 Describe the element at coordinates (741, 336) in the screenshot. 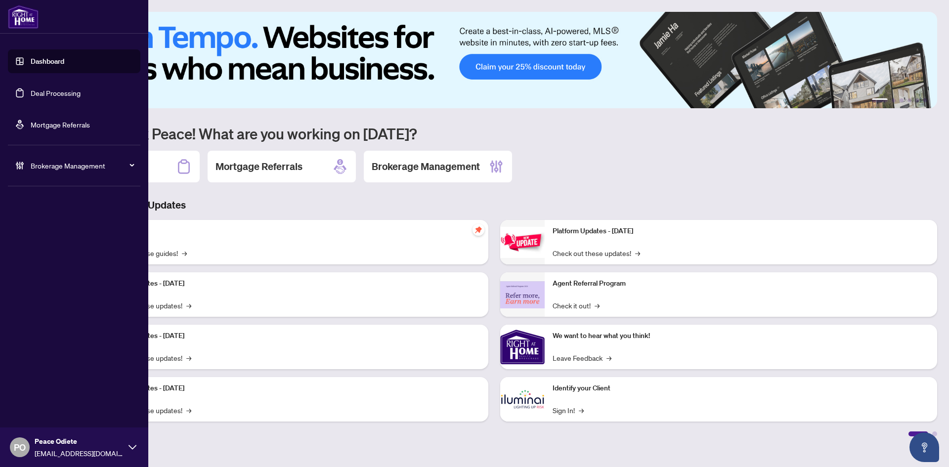

I see `p: We want to hear what you think!` at that location.